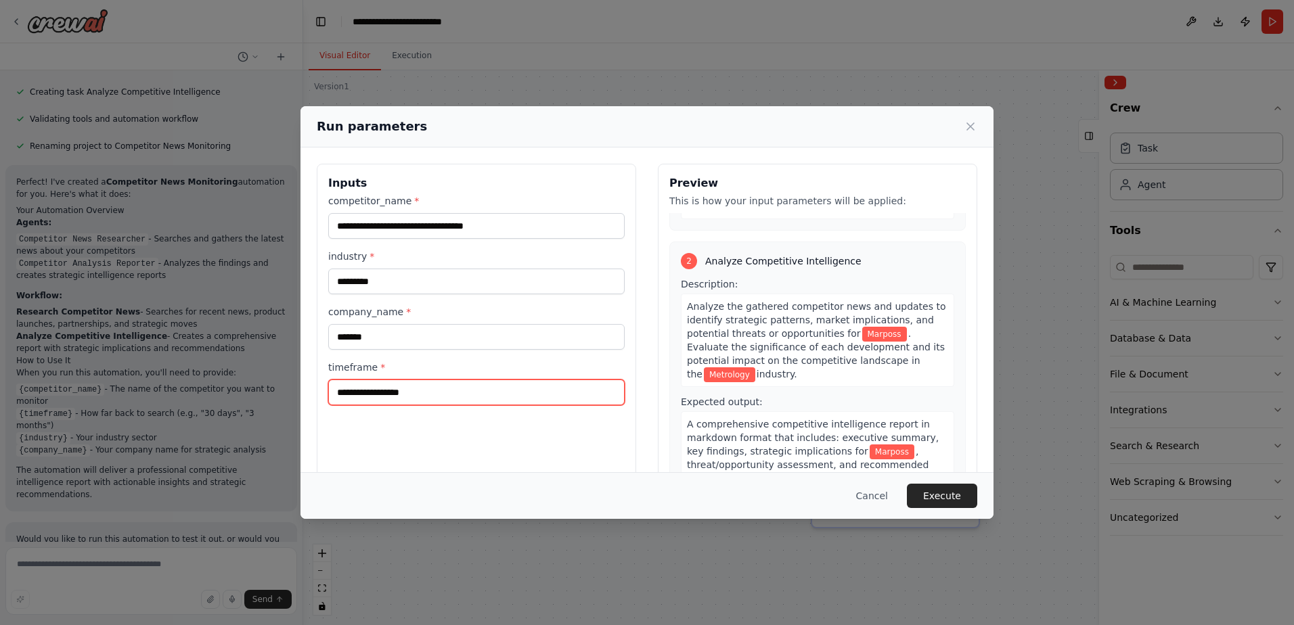  I want to click on button: Cancel, so click(872, 496).